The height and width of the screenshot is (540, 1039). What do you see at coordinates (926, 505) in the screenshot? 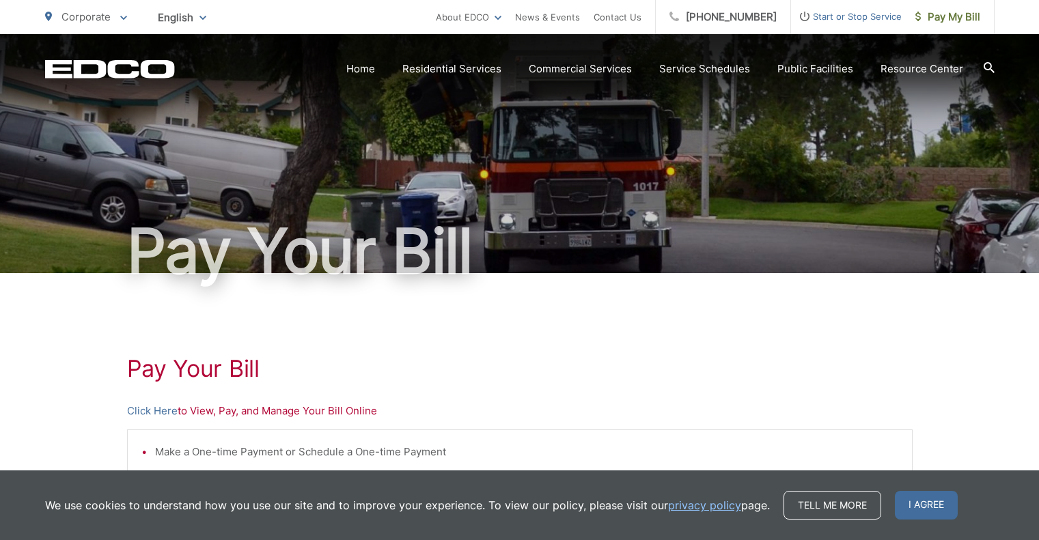
I see `span: I agree` at bounding box center [926, 505].